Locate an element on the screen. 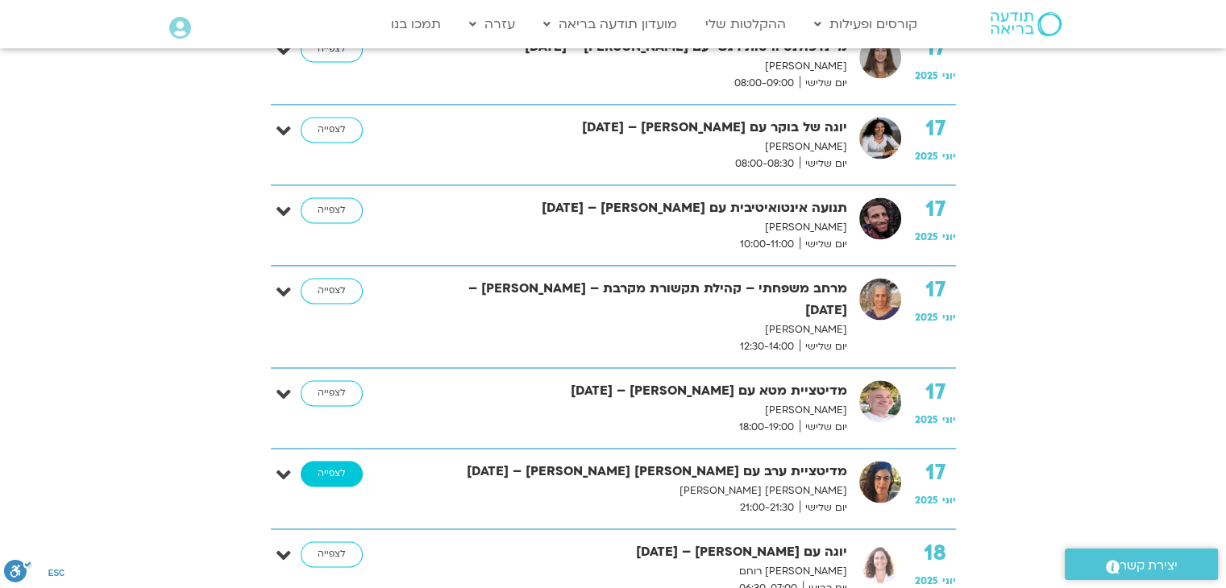  span: 08:00-09:00 is located at coordinates (764, 83).